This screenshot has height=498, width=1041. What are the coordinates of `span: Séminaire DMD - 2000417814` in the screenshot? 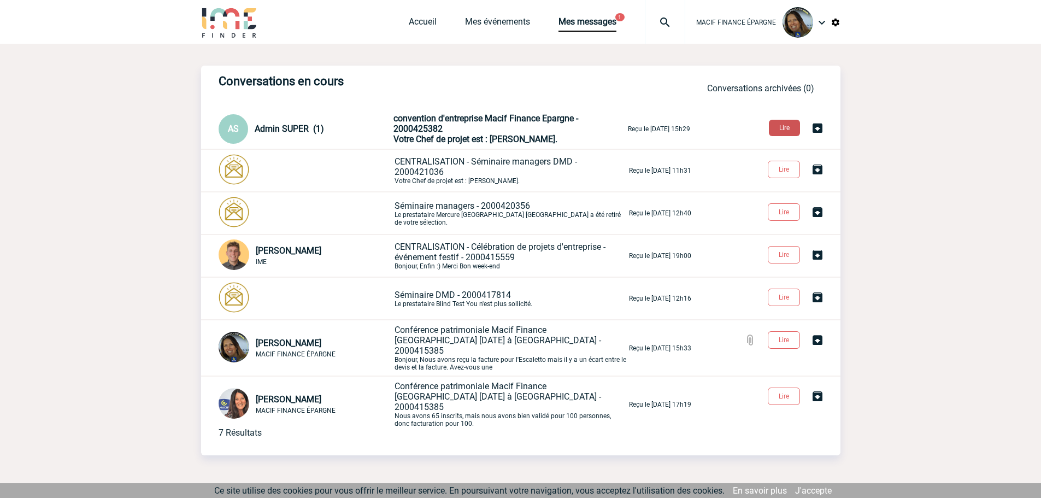 It's located at (452, 295).